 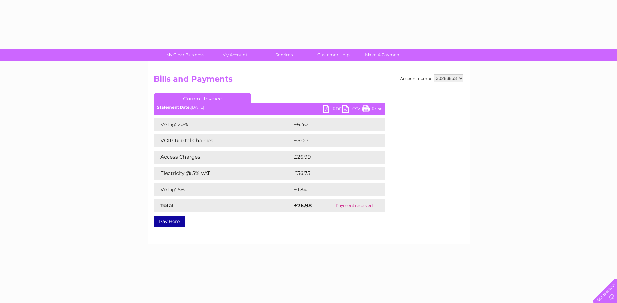 What do you see at coordinates (284, 55) in the screenshot?
I see `a: Services` at bounding box center [284, 55].